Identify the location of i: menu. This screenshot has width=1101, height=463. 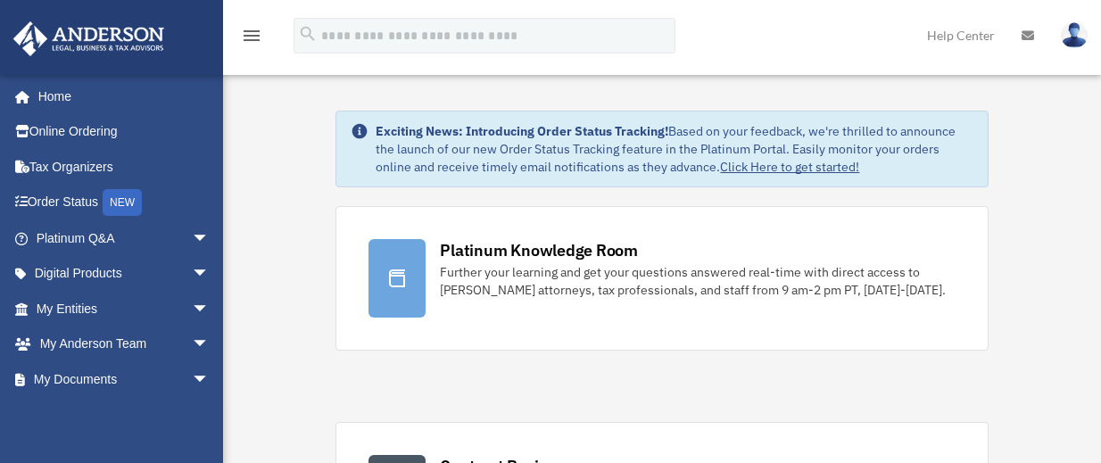
(252, 36).